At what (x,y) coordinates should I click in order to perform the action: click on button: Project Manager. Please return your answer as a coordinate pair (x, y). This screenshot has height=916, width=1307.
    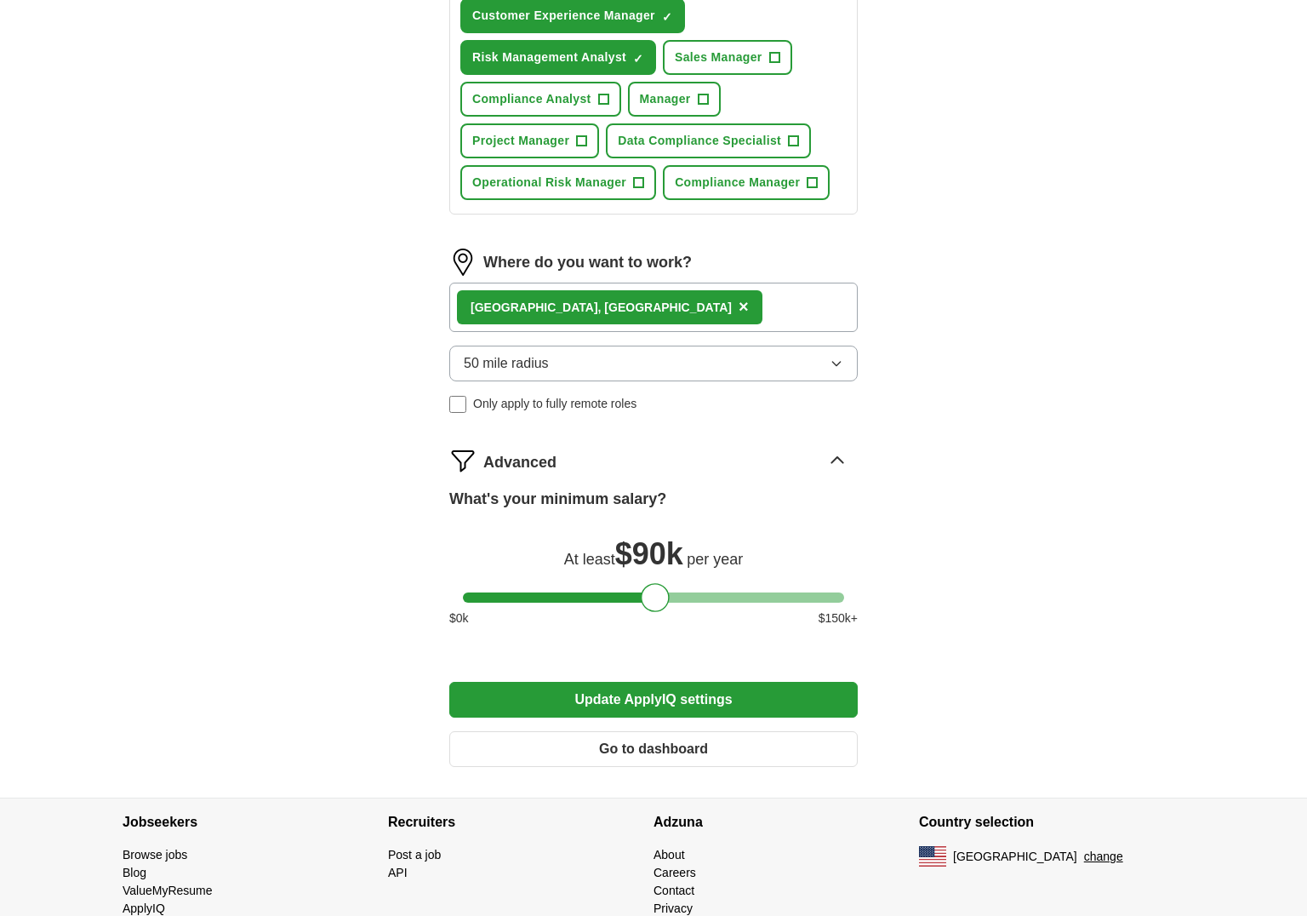
    Looking at the image, I should click on (529, 140).